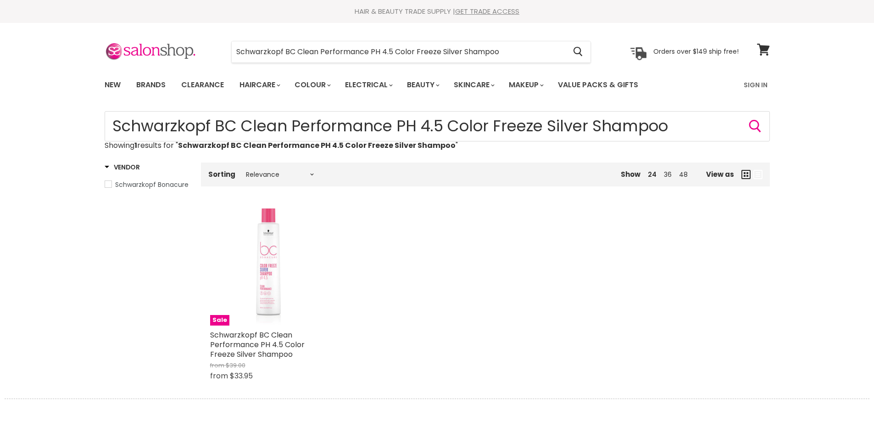  What do you see at coordinates (220, 320) in the screenshot?
I see `span: Sale` at bounding box center [220, 320].